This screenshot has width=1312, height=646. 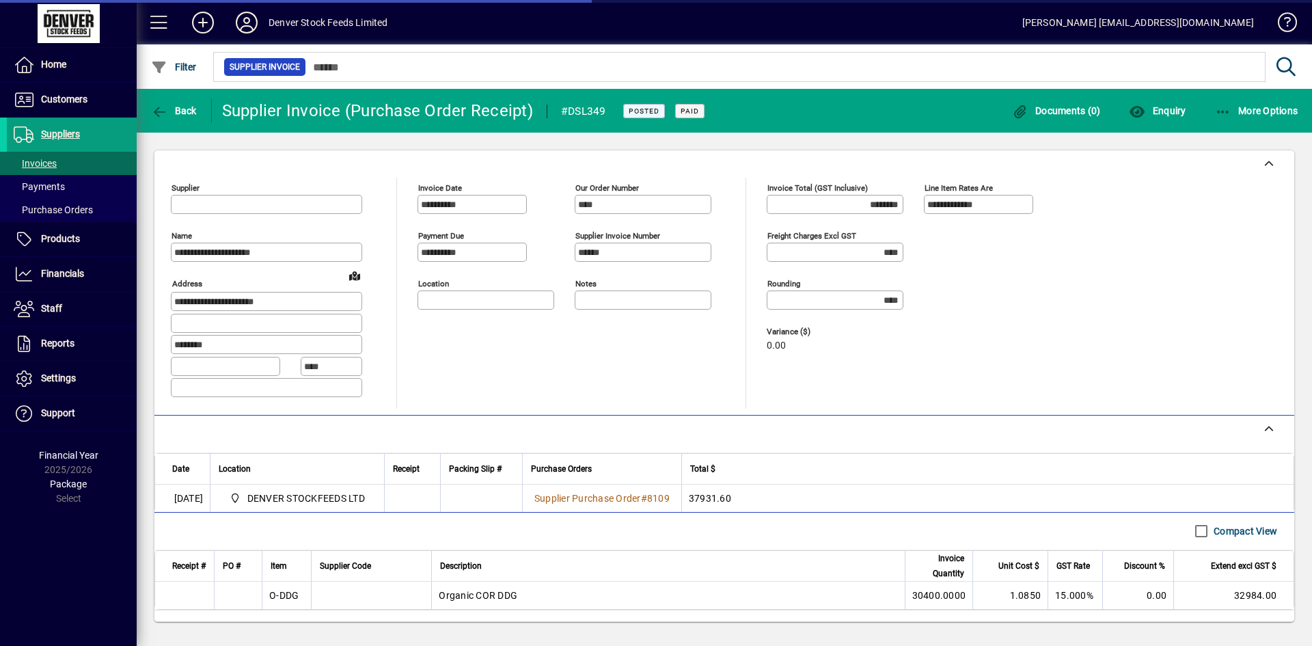 What do you see at coordinates (668, 595) in the screenshot?
I see `td: Organic COR DDG` at bounding box center [668, 595].